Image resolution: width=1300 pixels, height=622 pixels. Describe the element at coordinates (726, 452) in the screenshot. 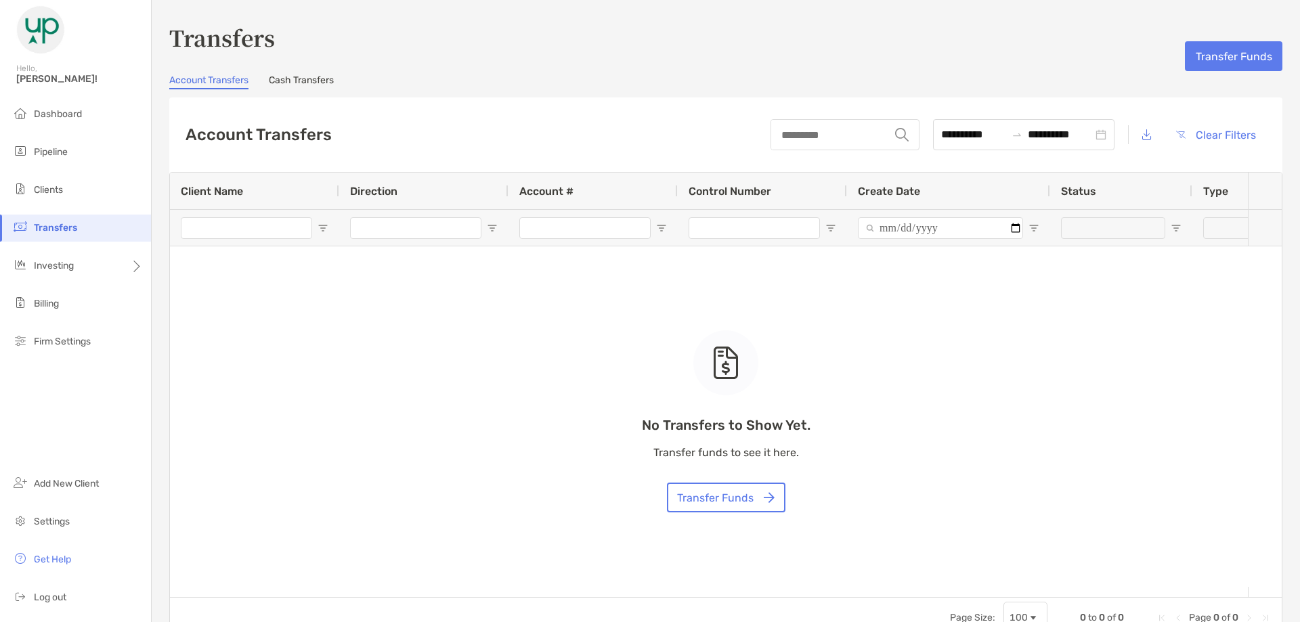

I see `p: Transfer funds to see it here.` at that location.